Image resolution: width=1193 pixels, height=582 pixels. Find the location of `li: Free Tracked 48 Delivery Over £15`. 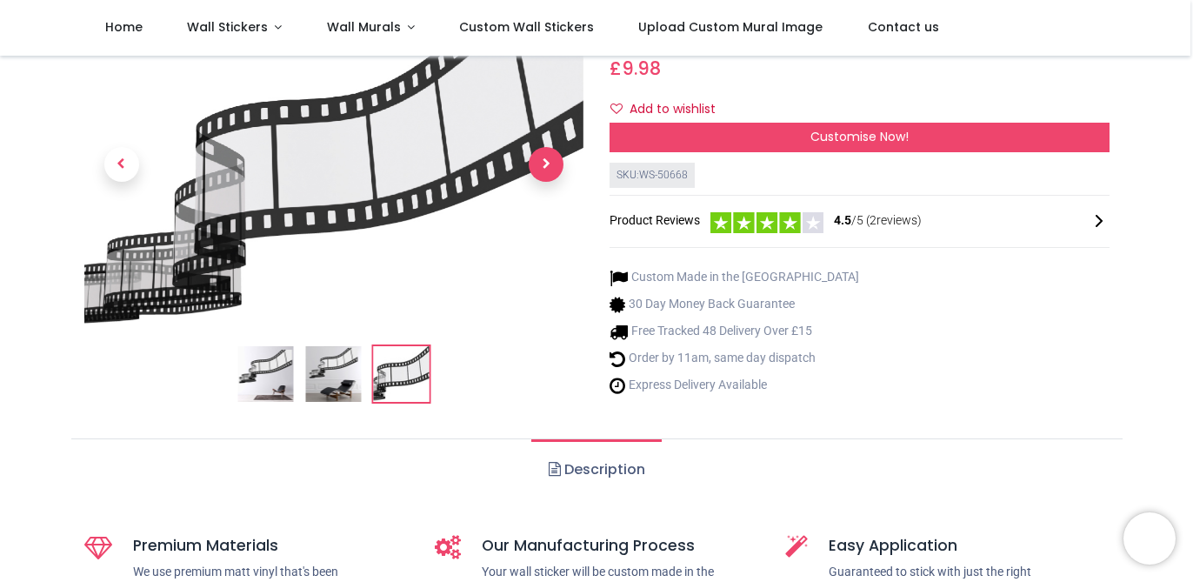

li: Free Tracked 48 Delivery Over £15 is located at coordinates (734, 331).